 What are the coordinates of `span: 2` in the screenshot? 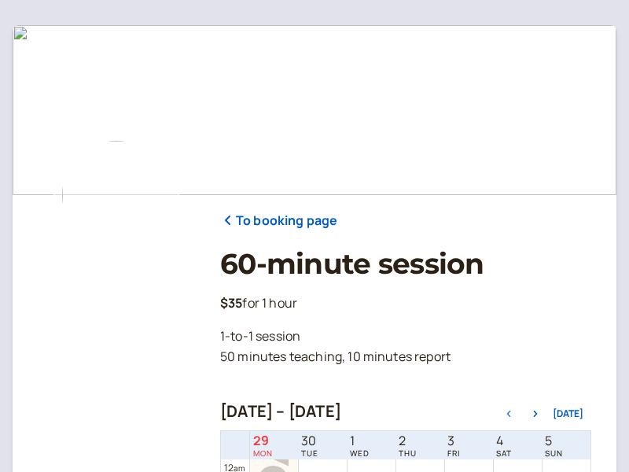 It's located at (408, 441).